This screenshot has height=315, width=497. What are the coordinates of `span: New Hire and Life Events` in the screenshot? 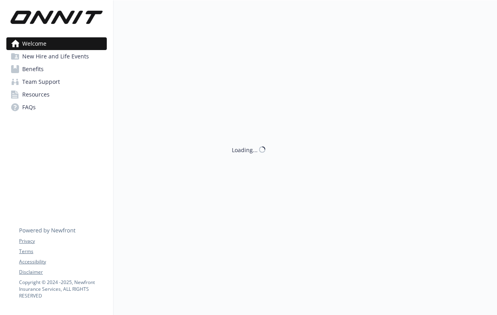 It's located at (56, 56).